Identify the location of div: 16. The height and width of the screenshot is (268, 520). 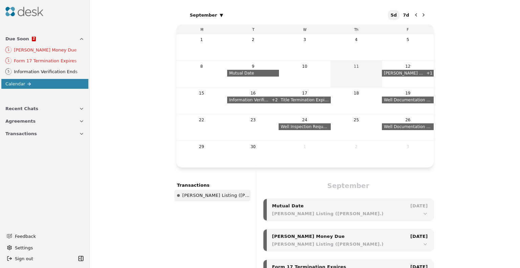
(253, 93).